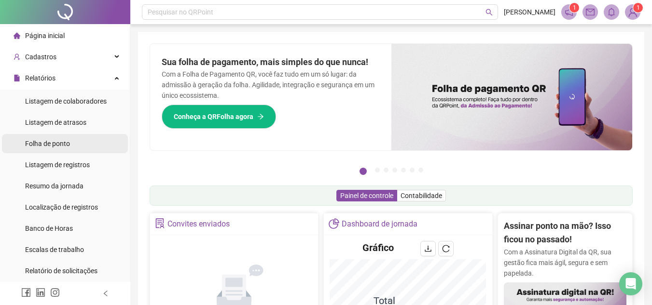  Describe the element at coordinates (565, 233) in the screenshot. I see `h2: Assinar ponto na mão? Isso ficou no passado!` at that location.